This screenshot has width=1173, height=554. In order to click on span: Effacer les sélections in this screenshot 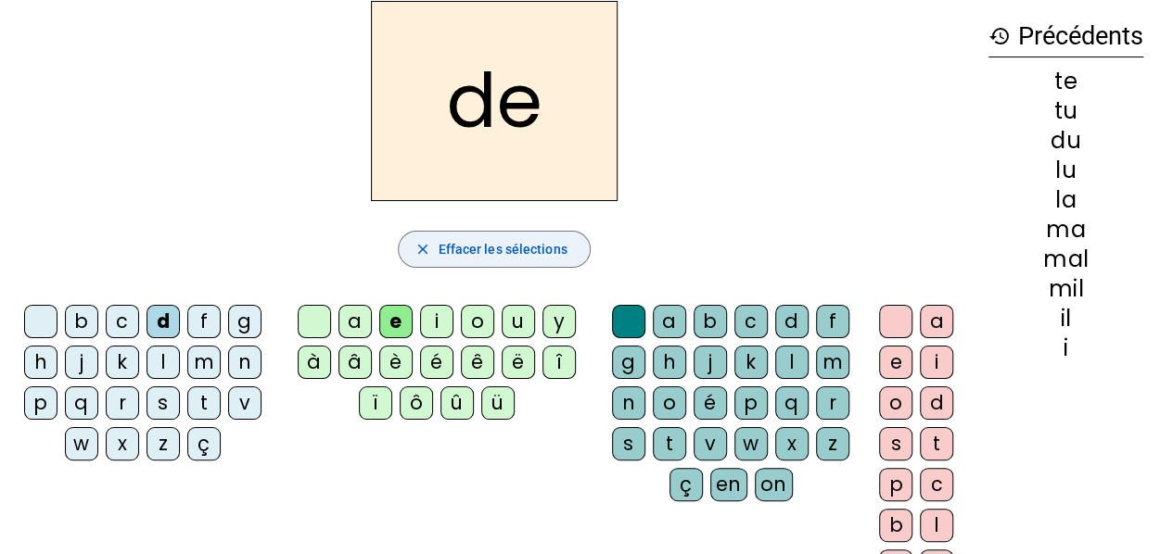, I will do `click(502, 249)`.